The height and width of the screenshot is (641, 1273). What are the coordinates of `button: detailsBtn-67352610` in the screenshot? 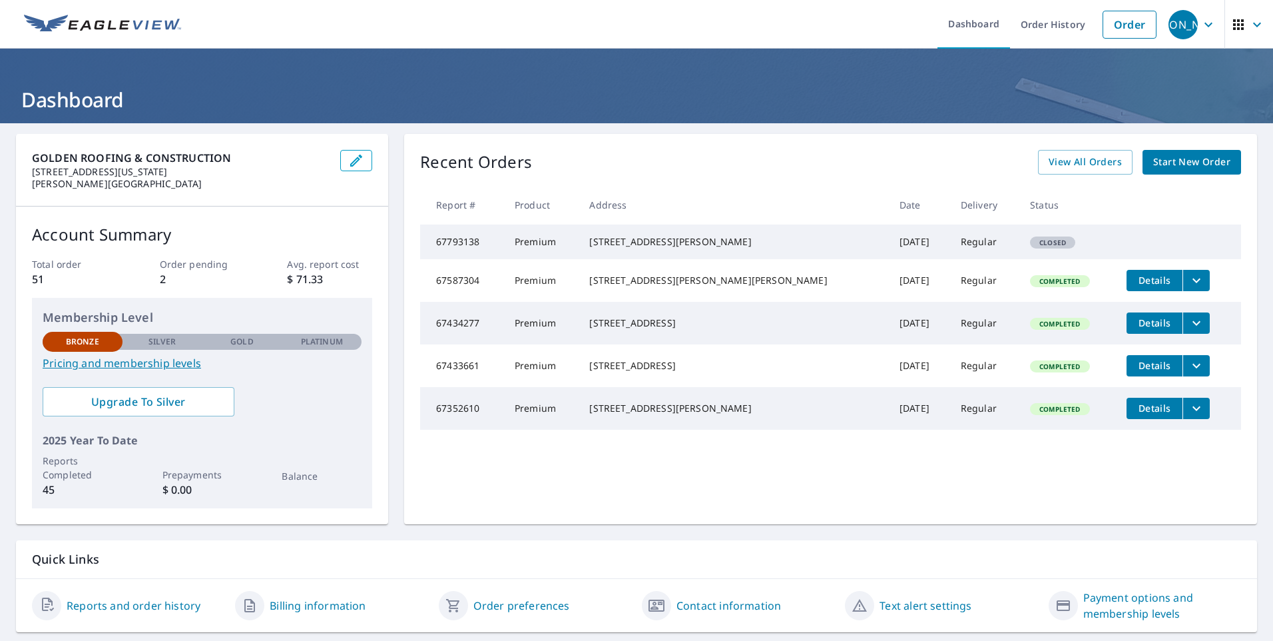 It's located at (1155, 408).